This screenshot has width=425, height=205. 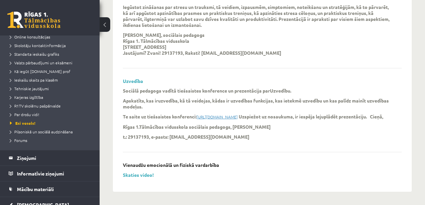 I want to click on span: Karjeras izglītība, so click(x=27, y=97).